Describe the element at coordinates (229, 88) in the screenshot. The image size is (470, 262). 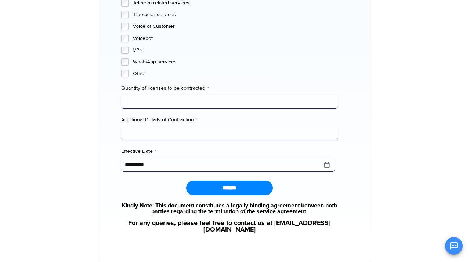
I see `label: Quantity of licenses to be contracted` at that location.